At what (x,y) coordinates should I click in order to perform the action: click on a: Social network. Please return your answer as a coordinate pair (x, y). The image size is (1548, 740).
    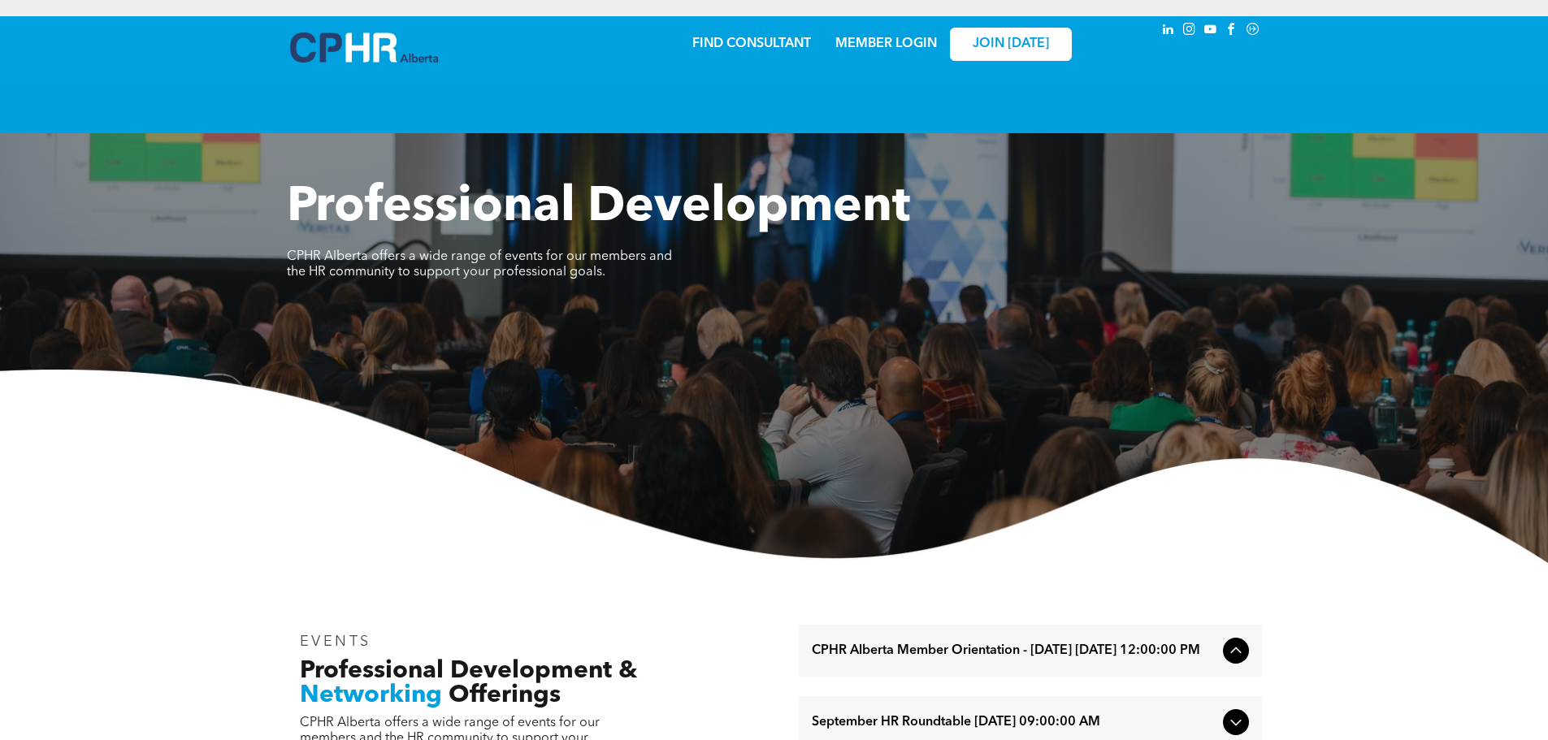
    Looking at the image, I should click on (1253, 31).